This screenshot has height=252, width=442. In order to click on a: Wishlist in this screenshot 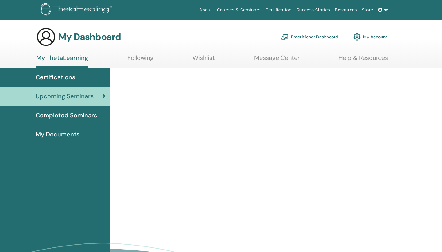, I will do `click(204, 60)`.